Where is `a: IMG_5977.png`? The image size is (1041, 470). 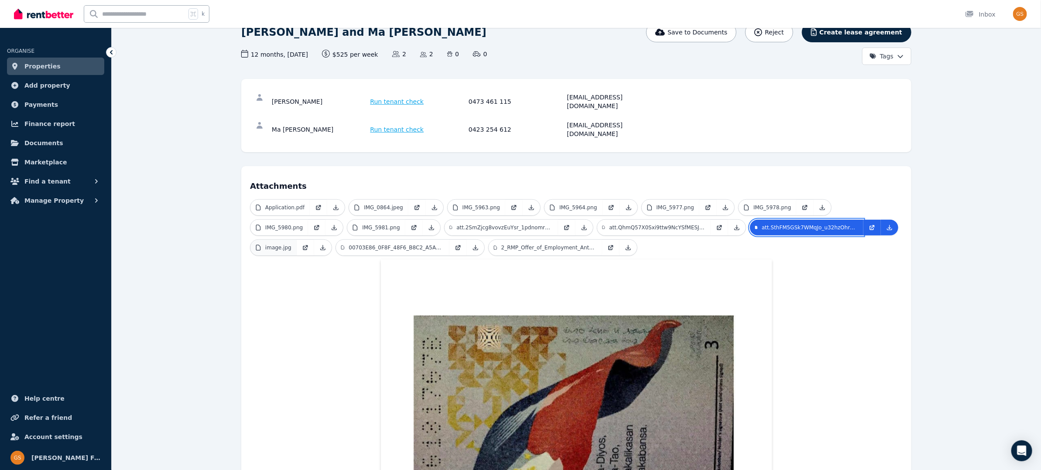 a: IMG_5977.png is located at coordinates (670, 208).